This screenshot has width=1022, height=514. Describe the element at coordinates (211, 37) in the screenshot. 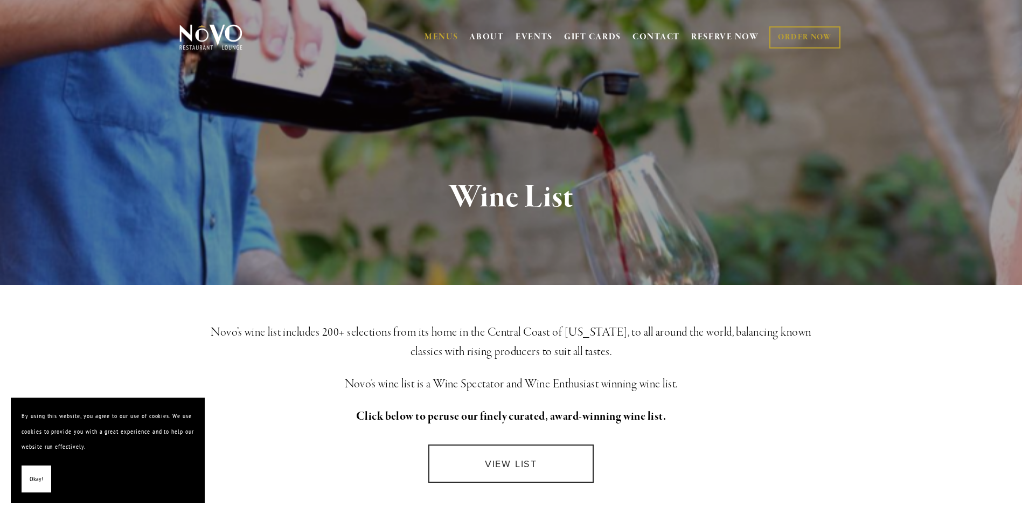

I see `img: Novo Restaurant &amp; Lounge` at that location.